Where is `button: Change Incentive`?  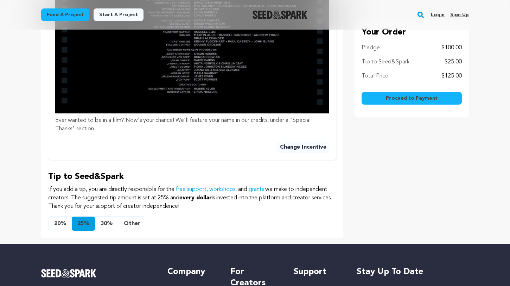 button: Change Incentive is located at coordinates (303, 147).